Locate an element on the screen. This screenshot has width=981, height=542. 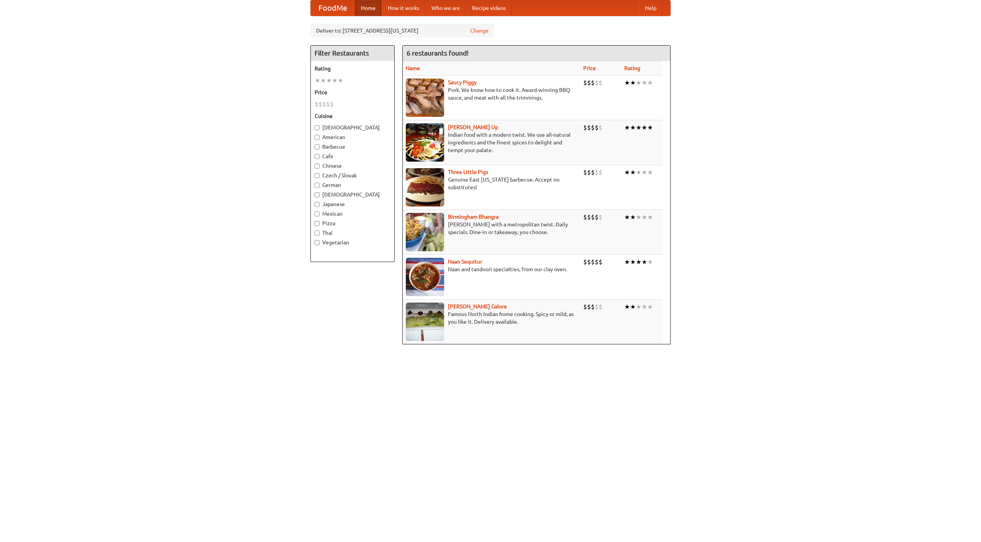
input: Czech / Slovak is located at coordinates (317, 175).